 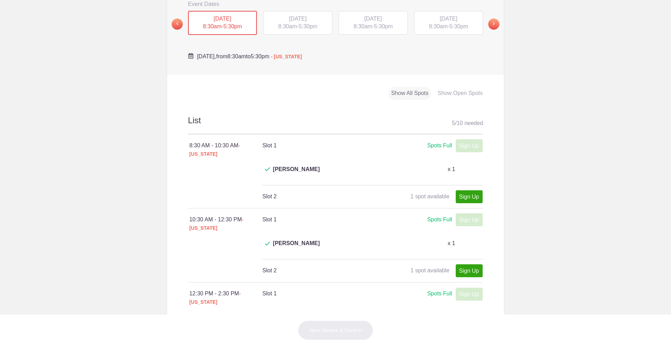 I want to click on div: 12:30 PM - 2:30 PM, so click(x=226, y=298).